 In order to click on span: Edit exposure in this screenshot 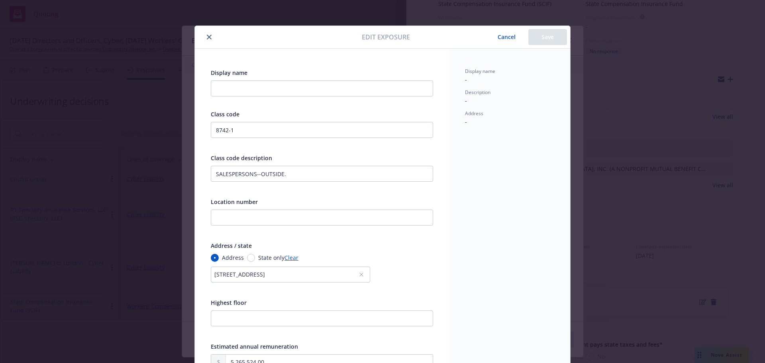, I will do `click(386, 37)`.